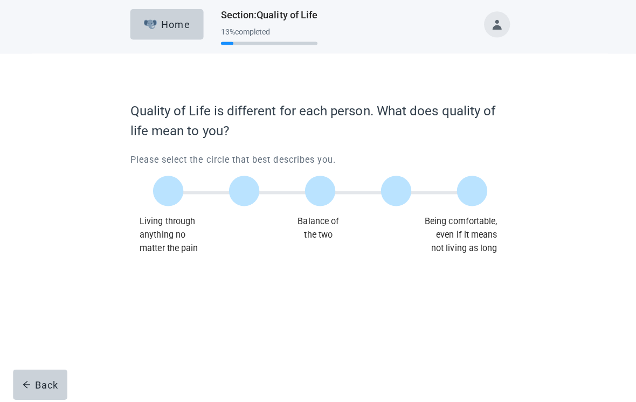 The image size is (636, 402). What do you see at coordinates (316, 236) in the screenshot?
I see `div: Balance of the two` at bounding box center [316, 236].